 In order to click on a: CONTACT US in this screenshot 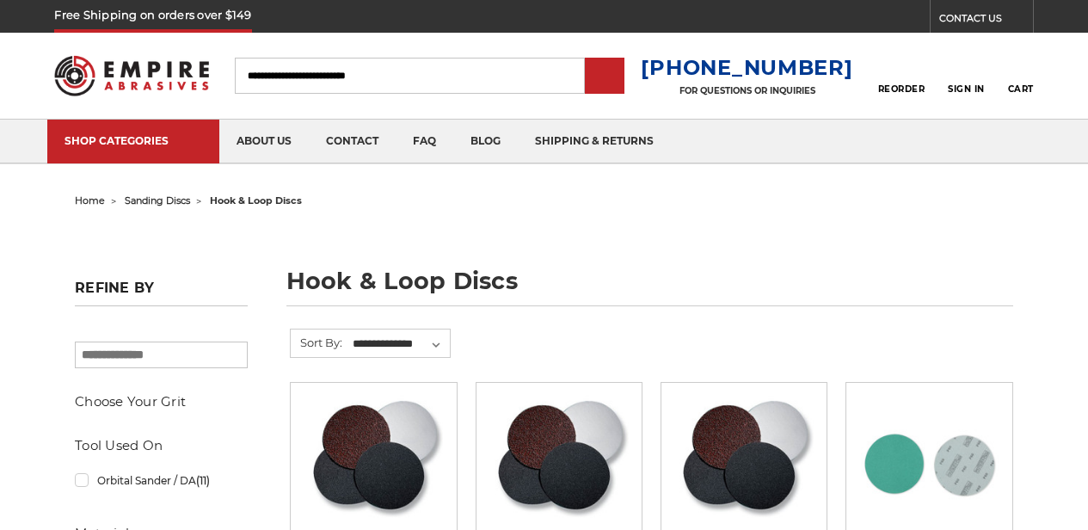, I will do `click(986, 21)`.